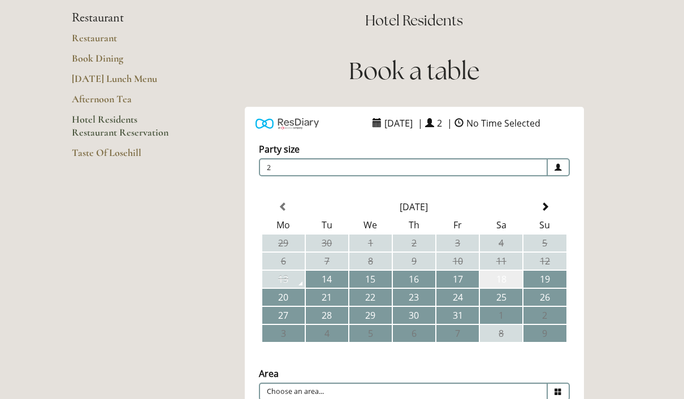 The image size is (684, 399). What do you see at coordinates (457, 225) in the screenshot?
I see `th: Fr` at bounding box center [457, 225].